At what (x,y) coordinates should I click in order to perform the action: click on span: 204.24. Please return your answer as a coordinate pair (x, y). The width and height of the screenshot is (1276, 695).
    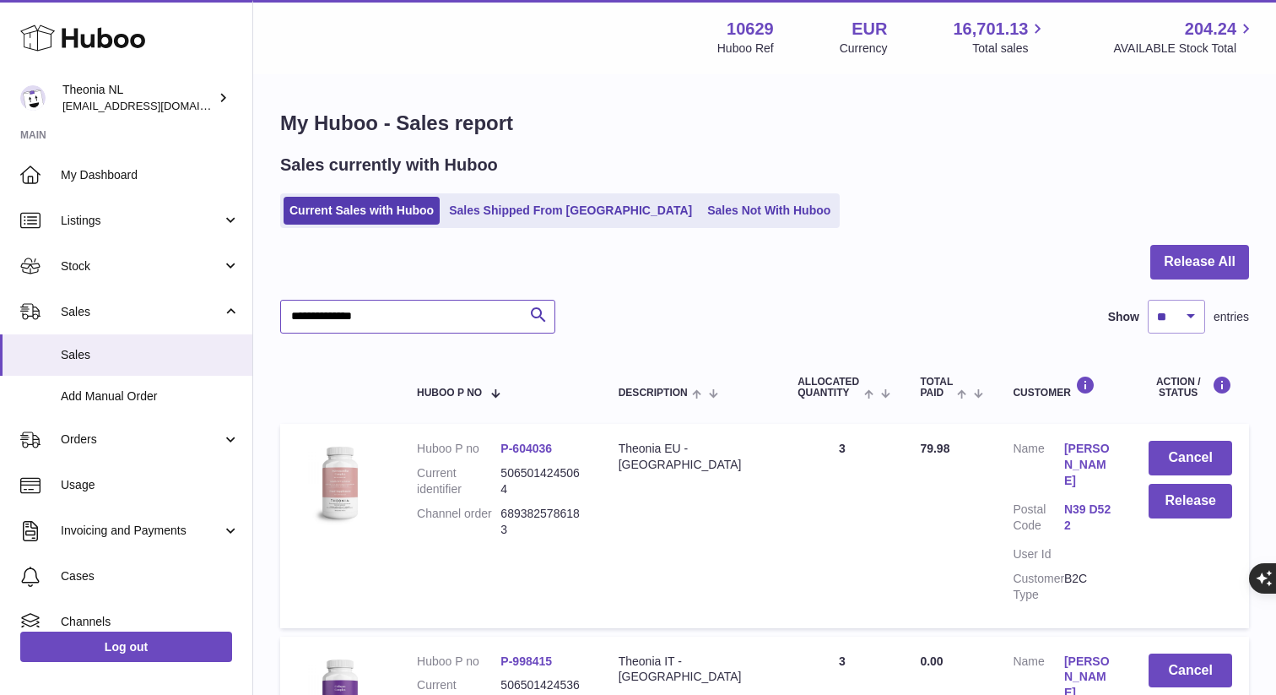
    Looking at the image, I should click on (1210, 29).